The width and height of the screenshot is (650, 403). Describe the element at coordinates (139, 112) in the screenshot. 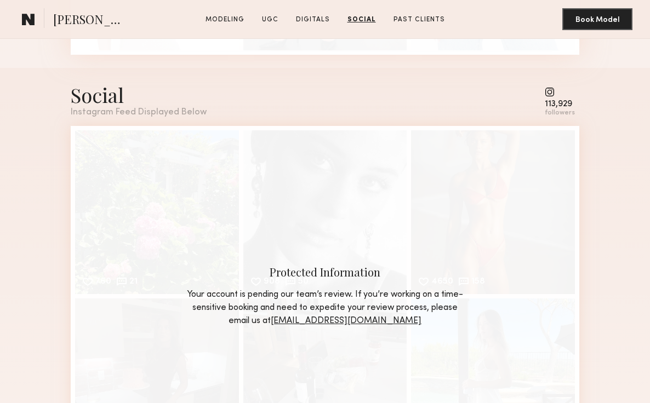

I see `div: Instagram Feed Displayed Below` at that location.